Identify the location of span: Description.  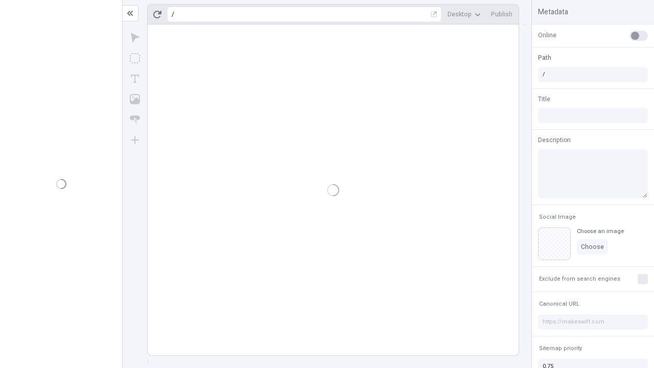
(554, 140).